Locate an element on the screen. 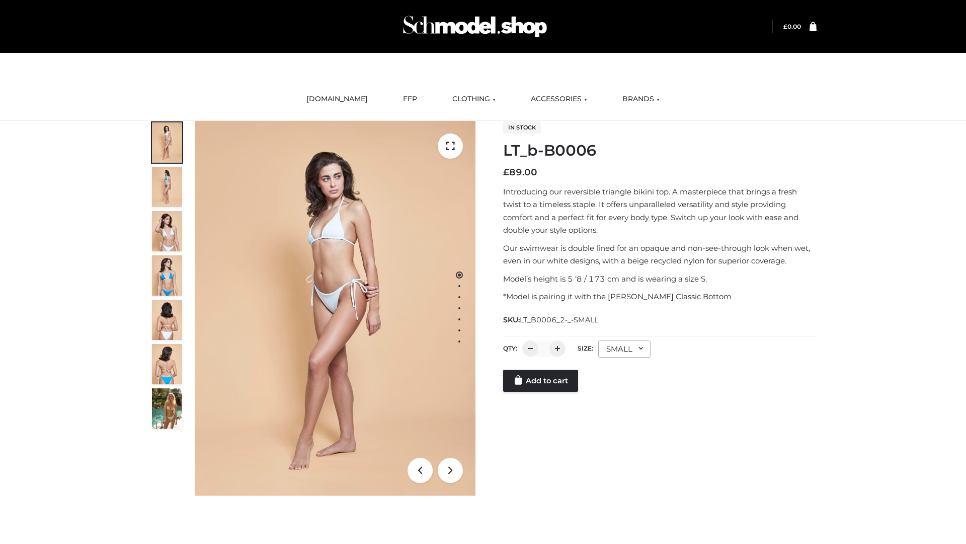 This screenshot has height=544, width=966. img: ArielClassicBikiniTop_CloudNine_AzureSky_OW114ECO_4-scaled.jpg is located at coordinates (167, 275).